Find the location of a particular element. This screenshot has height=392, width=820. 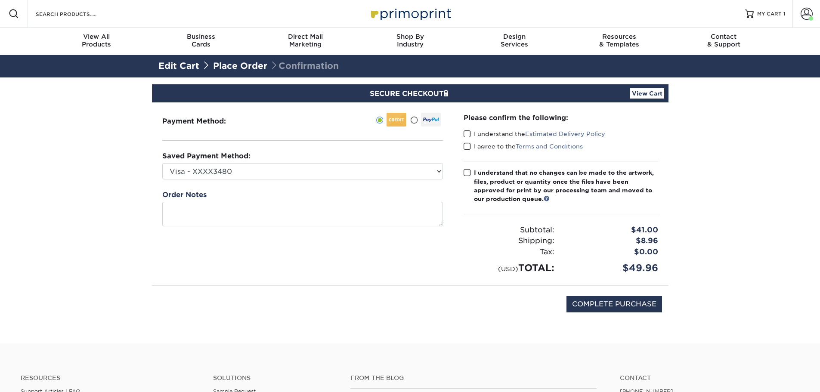

h3: Payment Method: is located at coordinates (205, 121).